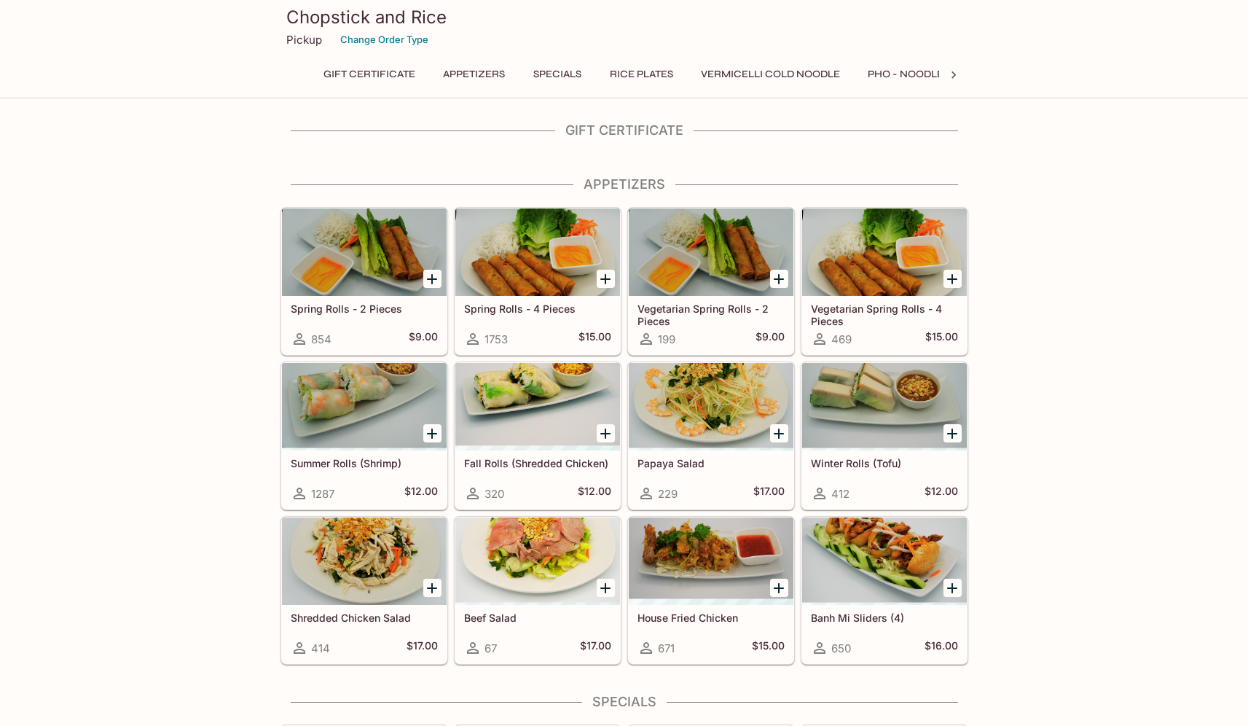  Describe the element at coordinates (711, 561) in the screenshot. I see `div: House Fried Chicken` at that location.